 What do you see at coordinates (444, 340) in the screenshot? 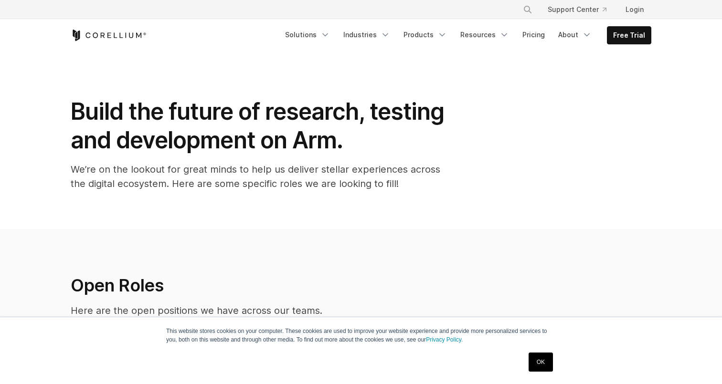
I see `a: Privacy Policy.` at bounding box center [444, 340].